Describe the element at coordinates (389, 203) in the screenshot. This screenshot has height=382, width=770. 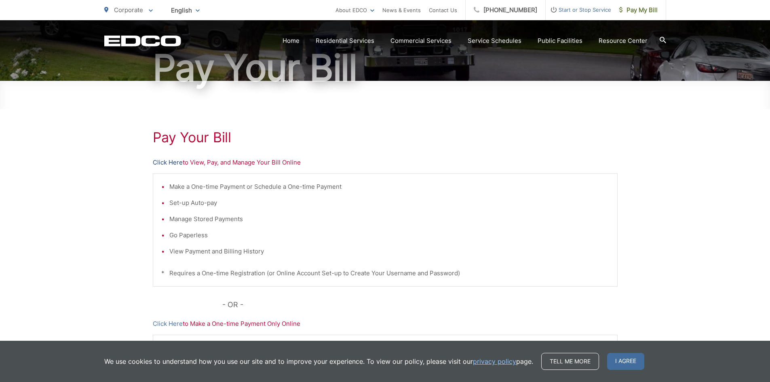
I see `li: Set-up Auto-pay` at that location.